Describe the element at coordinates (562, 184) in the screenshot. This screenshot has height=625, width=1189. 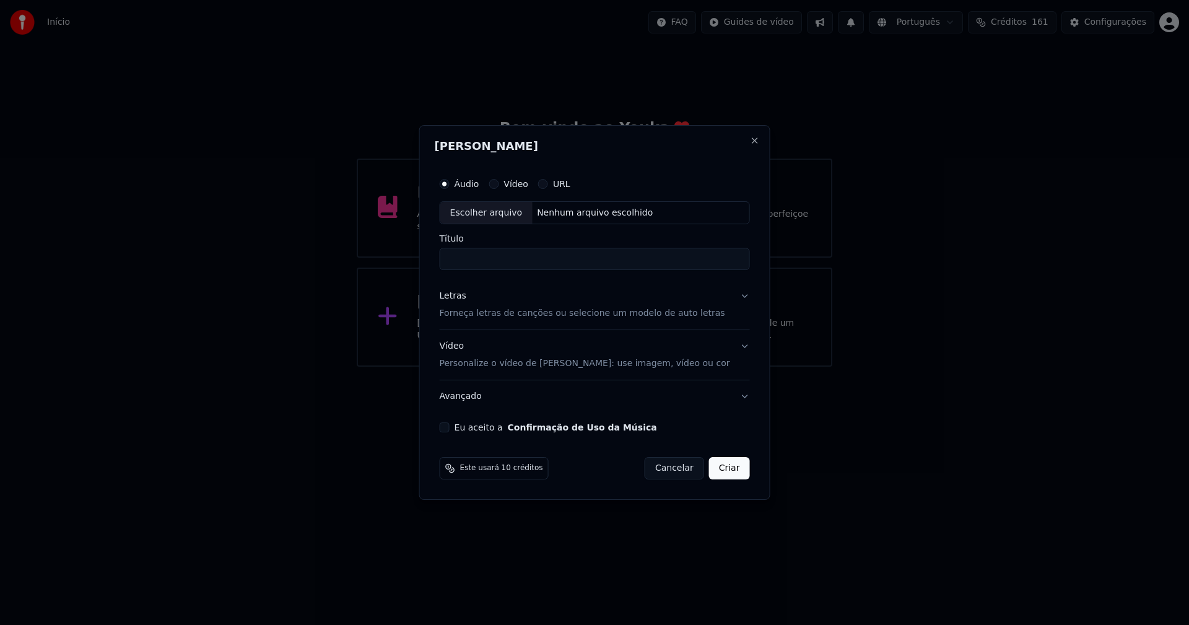
I see `label: URL` at that location.